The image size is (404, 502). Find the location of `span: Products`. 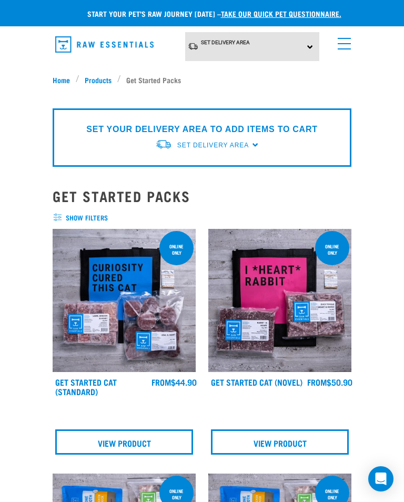

span: Products is located at coordinates (98, 79).